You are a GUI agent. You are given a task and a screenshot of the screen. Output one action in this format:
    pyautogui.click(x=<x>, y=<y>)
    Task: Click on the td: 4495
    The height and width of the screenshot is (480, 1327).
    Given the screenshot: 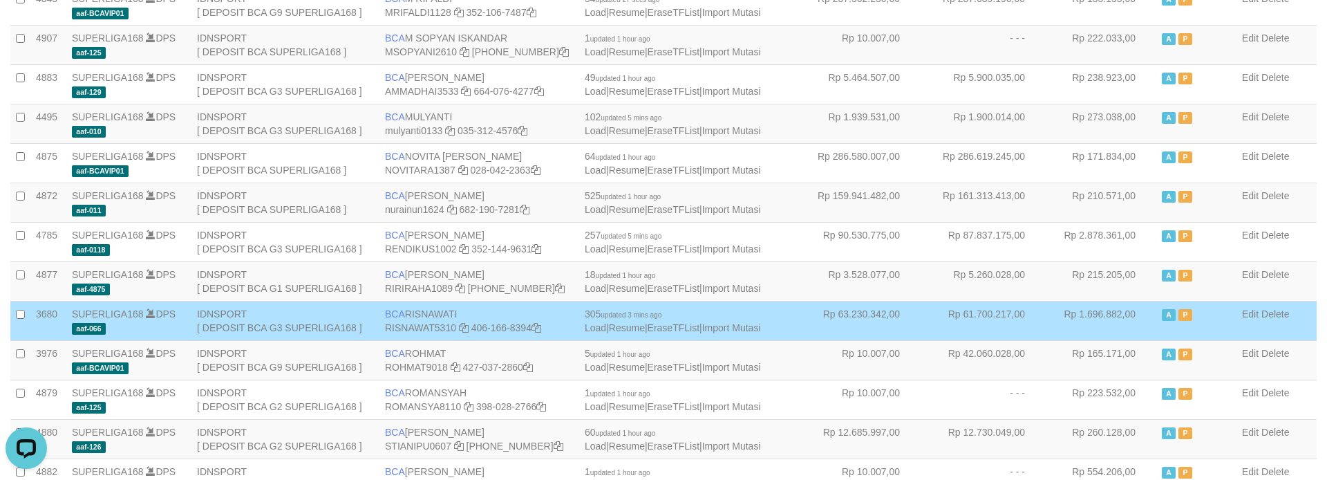 What is the action you would take?
    pyautogui.click(x=48, y=123)
    